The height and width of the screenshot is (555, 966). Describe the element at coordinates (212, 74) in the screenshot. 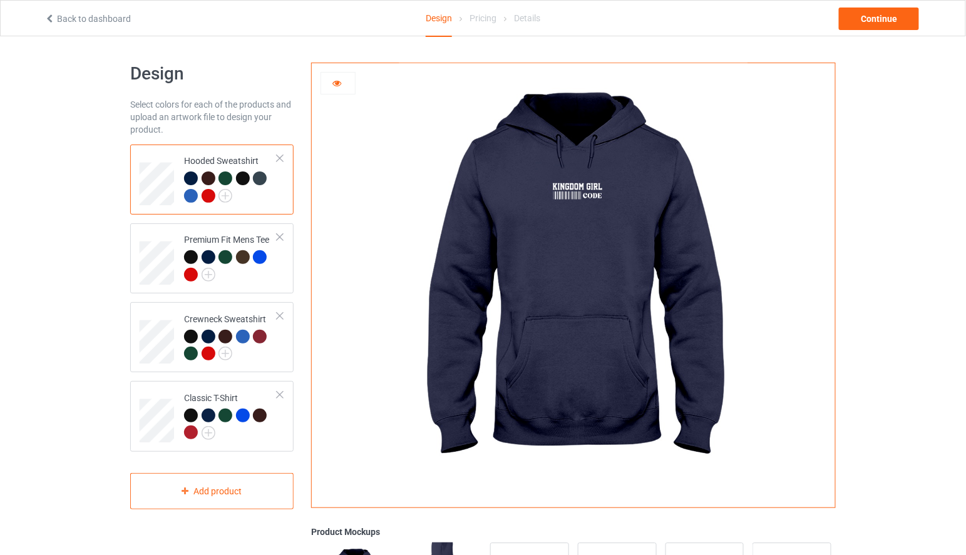

I see `h1: Design` at that location.